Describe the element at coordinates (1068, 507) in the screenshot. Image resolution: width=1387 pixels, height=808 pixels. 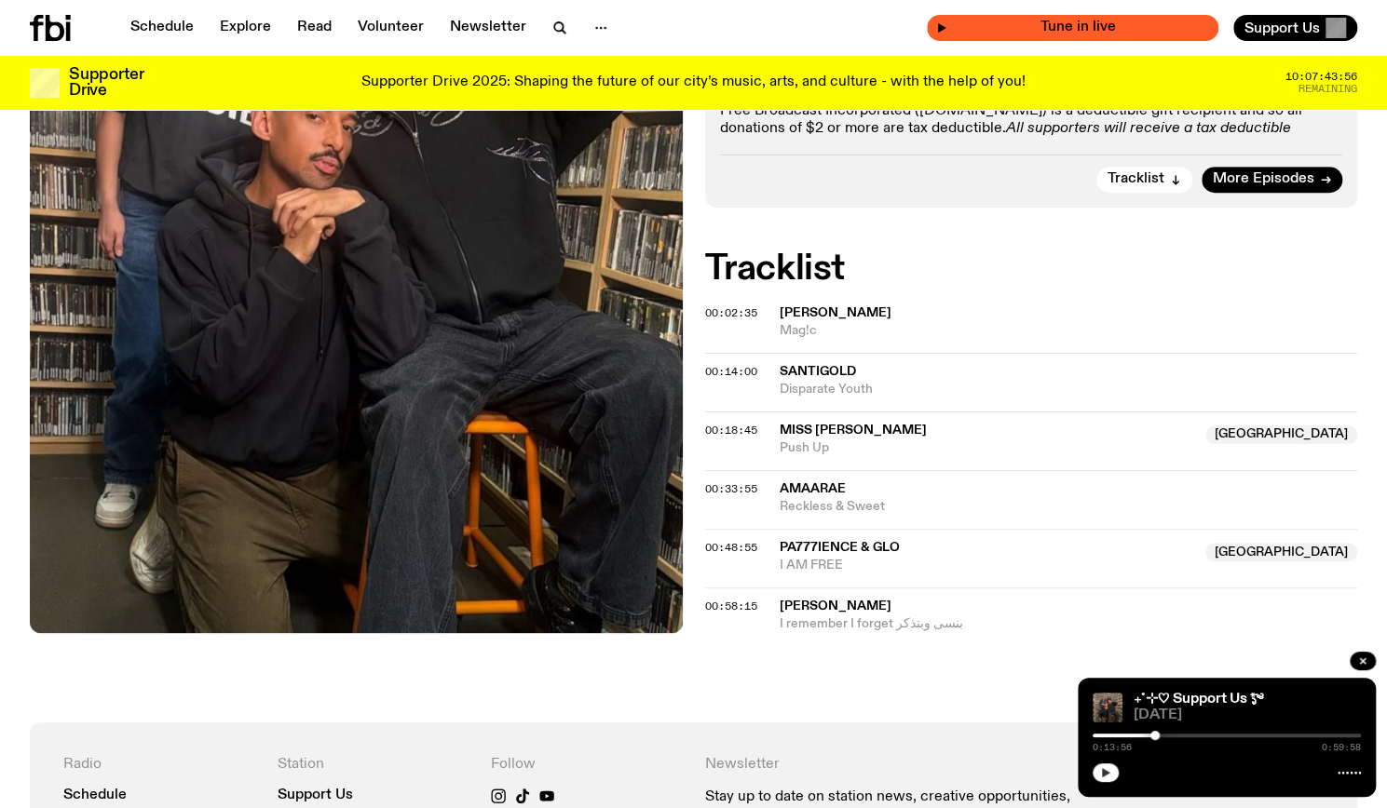
I see `span: Reckless & Sweet` at that location.